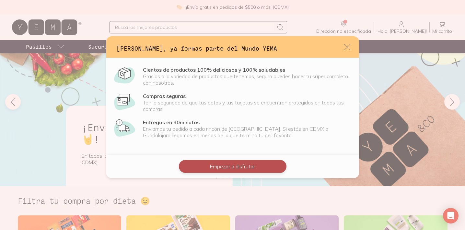 The image size is (465, 230). I want to click on p: Ten la seguridad de que tus datos y tus tarjetas se encuentran protegidos en todas tus compras., so click(247, 106).